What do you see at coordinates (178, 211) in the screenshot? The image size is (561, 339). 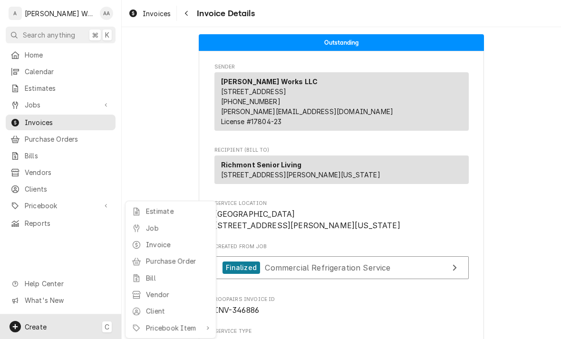 I see `div: Estimate` at bounding box center [178, 211].